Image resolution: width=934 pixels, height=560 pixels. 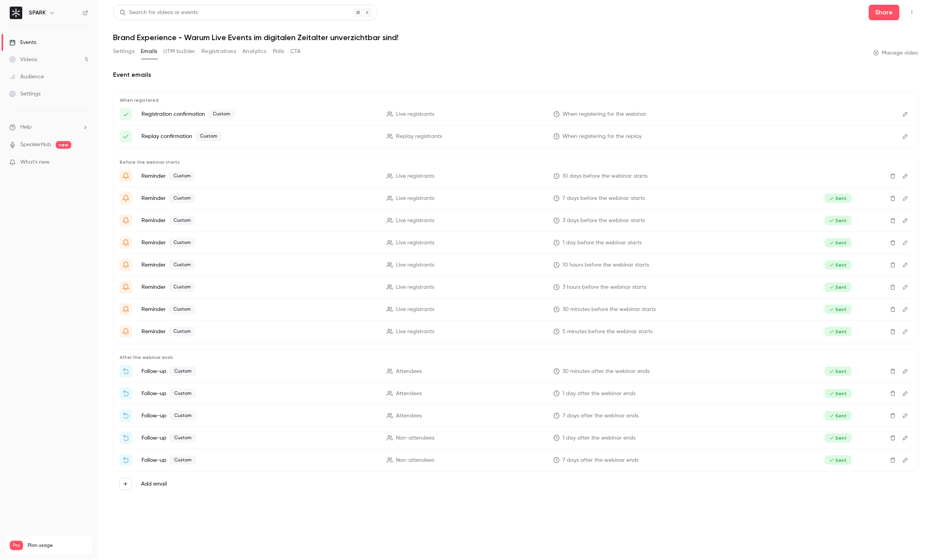 I want to click on li: Deine Anmeldung zum Webinar „Brand Experience – Warum Live Events im digitalen Zeitalter unverzic..., so click(x=516, y=136).